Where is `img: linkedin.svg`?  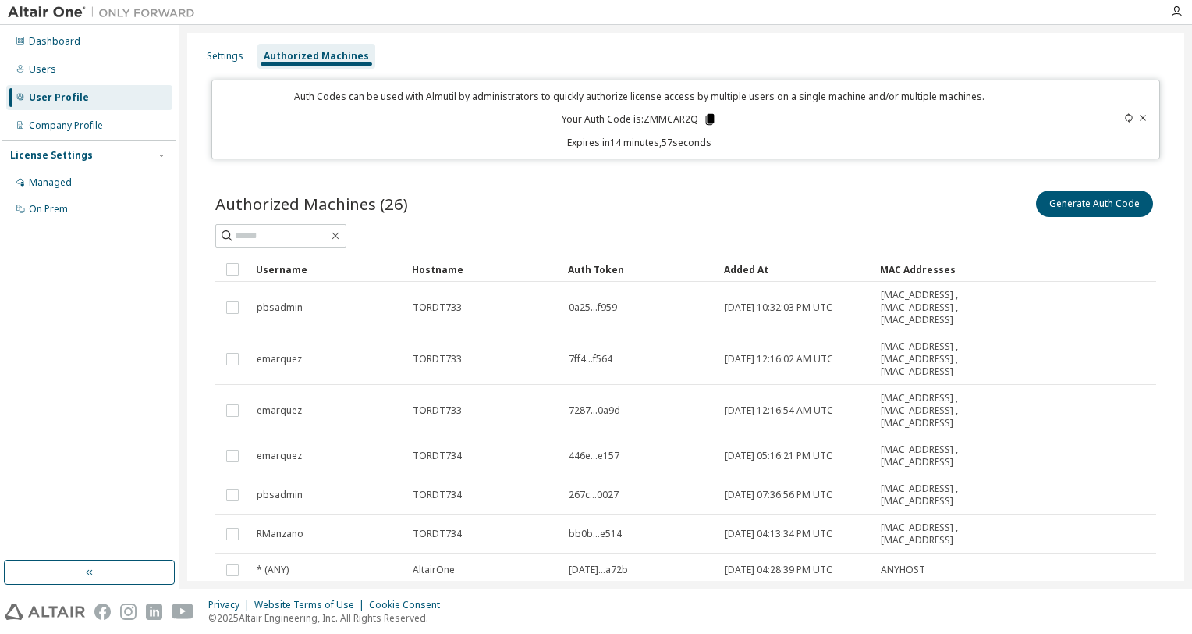
img: linkedin.svg is located at coordinates (154, 611).